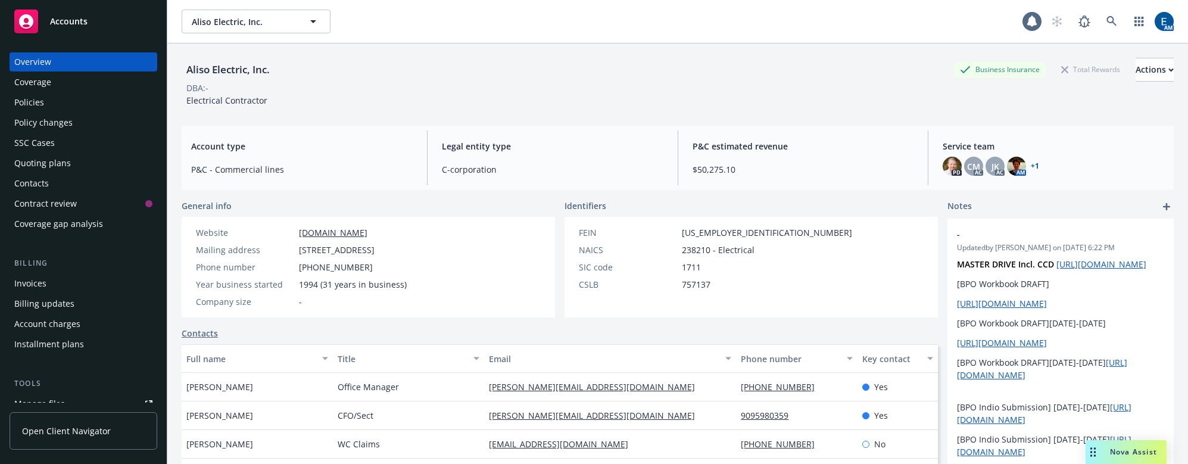  I want to click on div: Billing updates, so click(44, 304).